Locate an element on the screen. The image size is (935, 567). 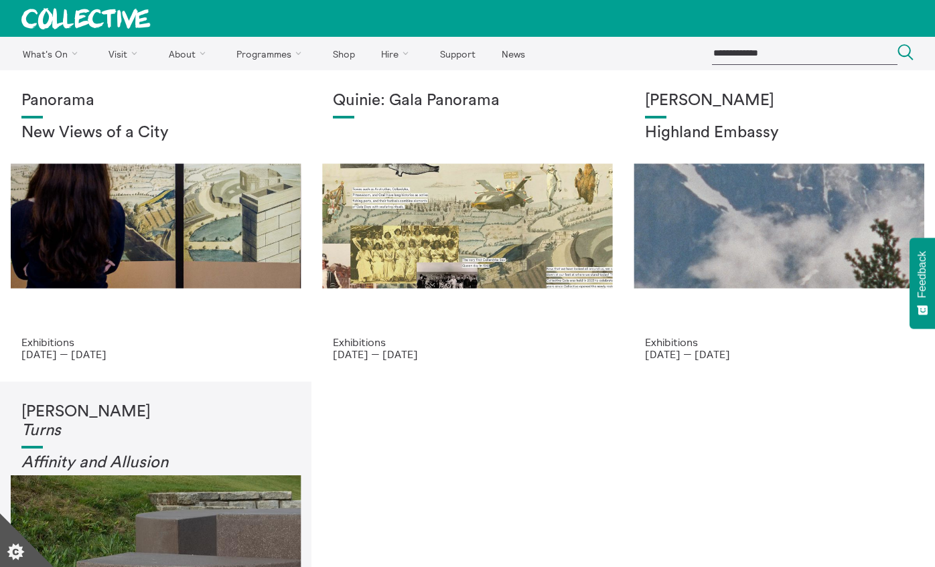
a: What's On is located at coordinates (52, 54).